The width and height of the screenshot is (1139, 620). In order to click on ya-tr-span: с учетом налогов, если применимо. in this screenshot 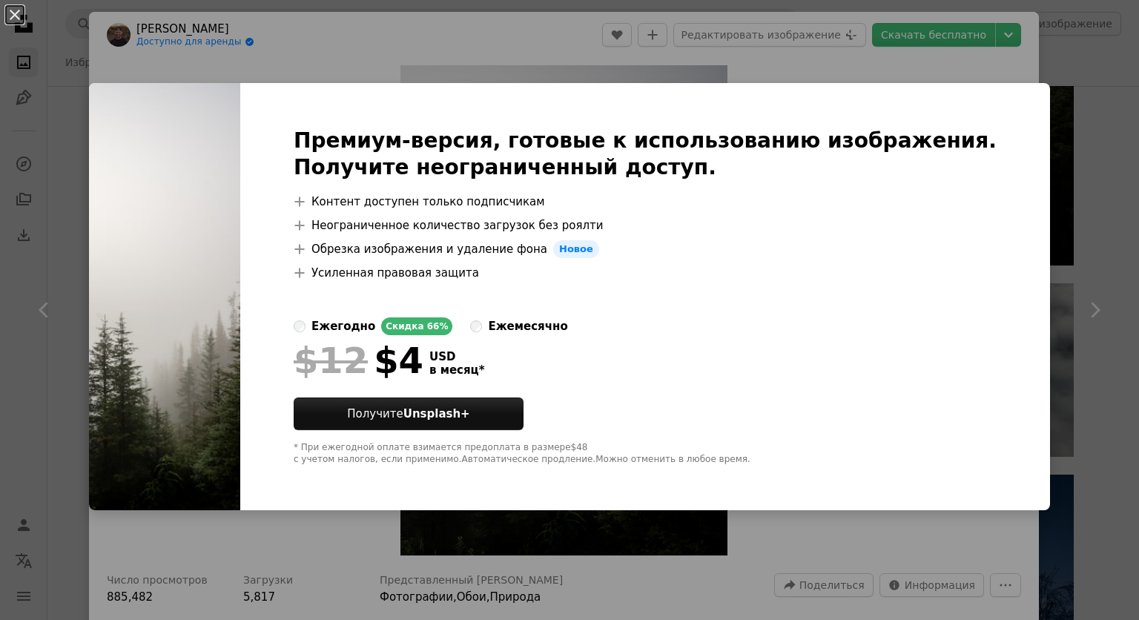, I will do `click(377, 459)`.